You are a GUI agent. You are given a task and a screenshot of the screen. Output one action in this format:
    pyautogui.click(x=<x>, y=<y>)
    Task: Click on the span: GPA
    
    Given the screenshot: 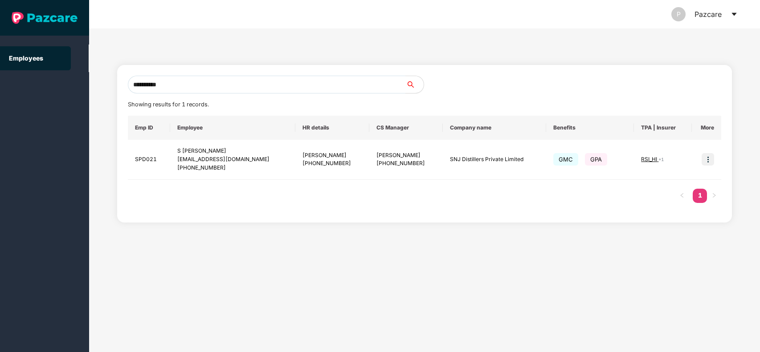 What is the action you would take?
    pyautogui.click(x=596, y=160)
    